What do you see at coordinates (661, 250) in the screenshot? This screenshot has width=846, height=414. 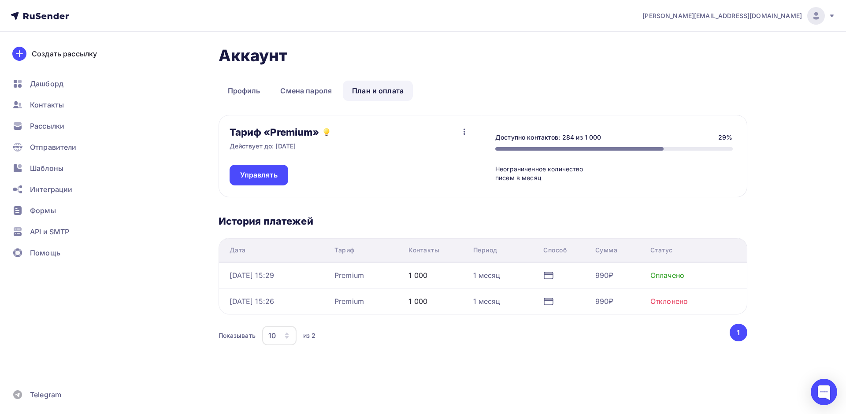 I see `div: Статус` at bounding box center [661, 250].